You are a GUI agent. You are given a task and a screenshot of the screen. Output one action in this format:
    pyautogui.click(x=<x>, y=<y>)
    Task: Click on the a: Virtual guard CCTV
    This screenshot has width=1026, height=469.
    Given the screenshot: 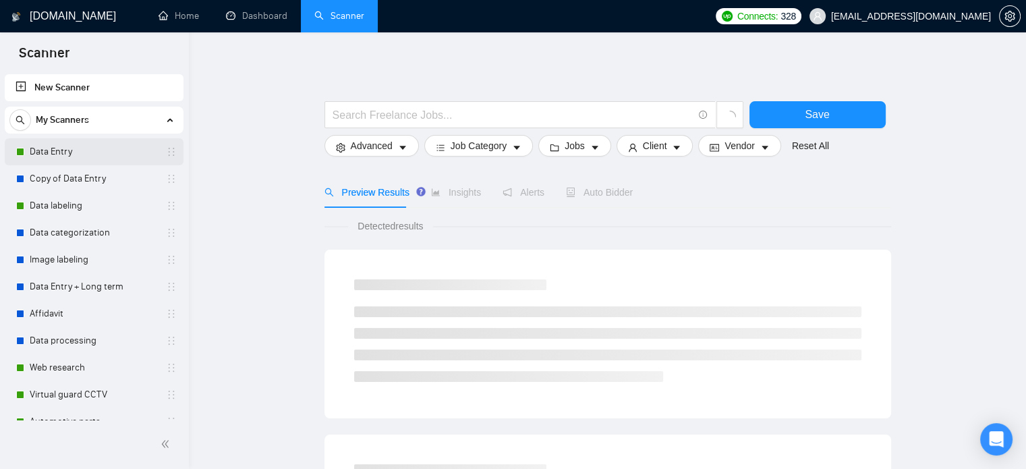 What is the action you would take?
    pyautogui.click(x=94, y=395)
    